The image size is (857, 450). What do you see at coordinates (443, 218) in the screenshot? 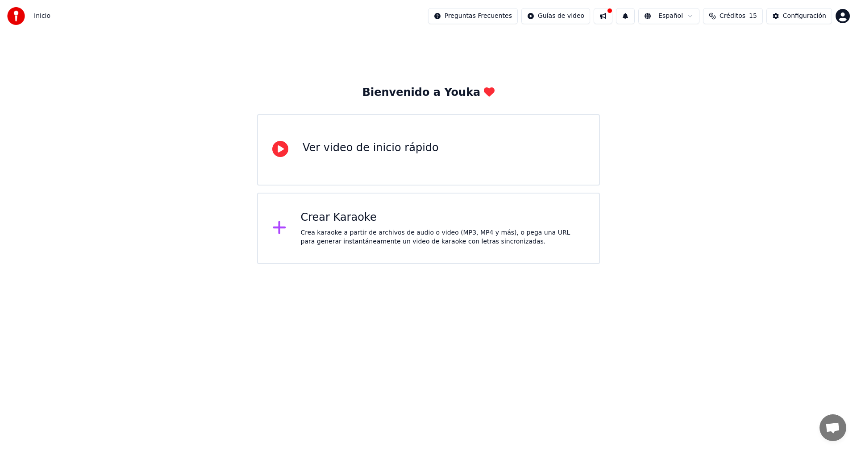
I see `div: Crear Karaoke` at bounding box center [443, 218].